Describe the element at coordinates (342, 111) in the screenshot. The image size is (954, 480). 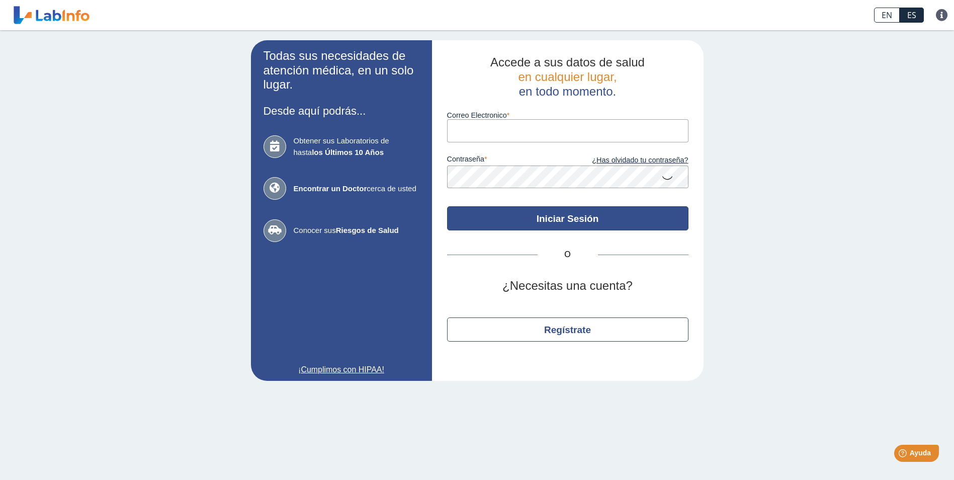
I see `h3: Desde aquí podrás...` at that location.